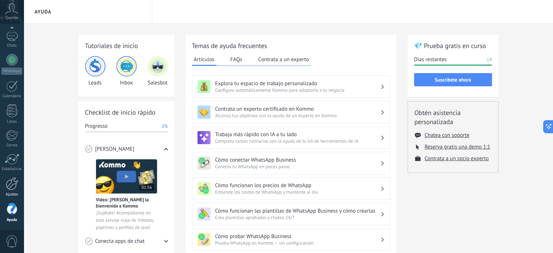  What do you see at coordinates (298, 166) in the screenshot?
I see `span: Conecta tu WhatsApp en pocos pasos` at bounding box center [298, 166].